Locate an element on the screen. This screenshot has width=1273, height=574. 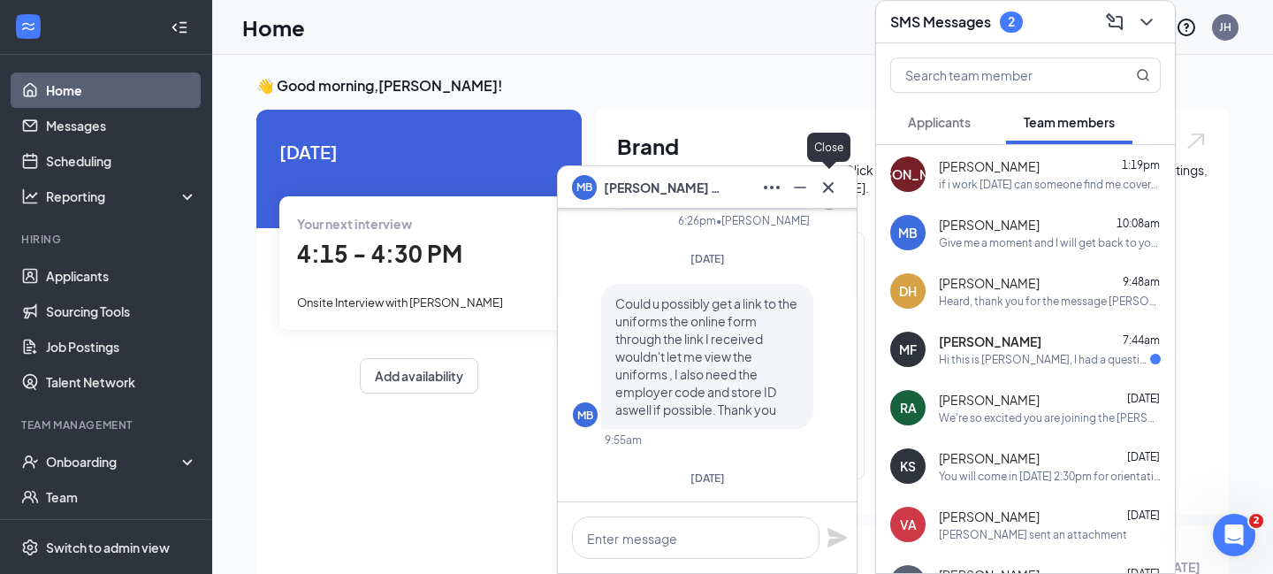
svg: WorkstreamLogo is located at coordinates (28, 27).